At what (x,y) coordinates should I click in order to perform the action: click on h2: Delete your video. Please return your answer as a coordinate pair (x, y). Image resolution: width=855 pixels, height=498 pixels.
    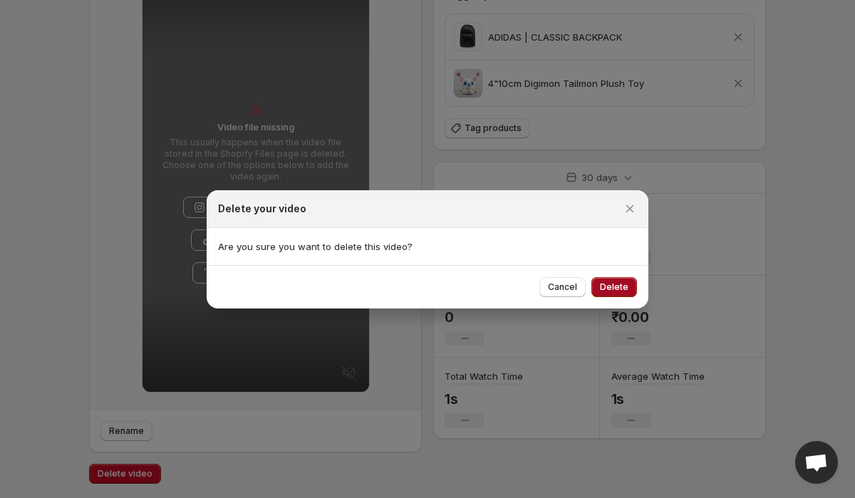
    Looking at the image, I should click on (262, 209).